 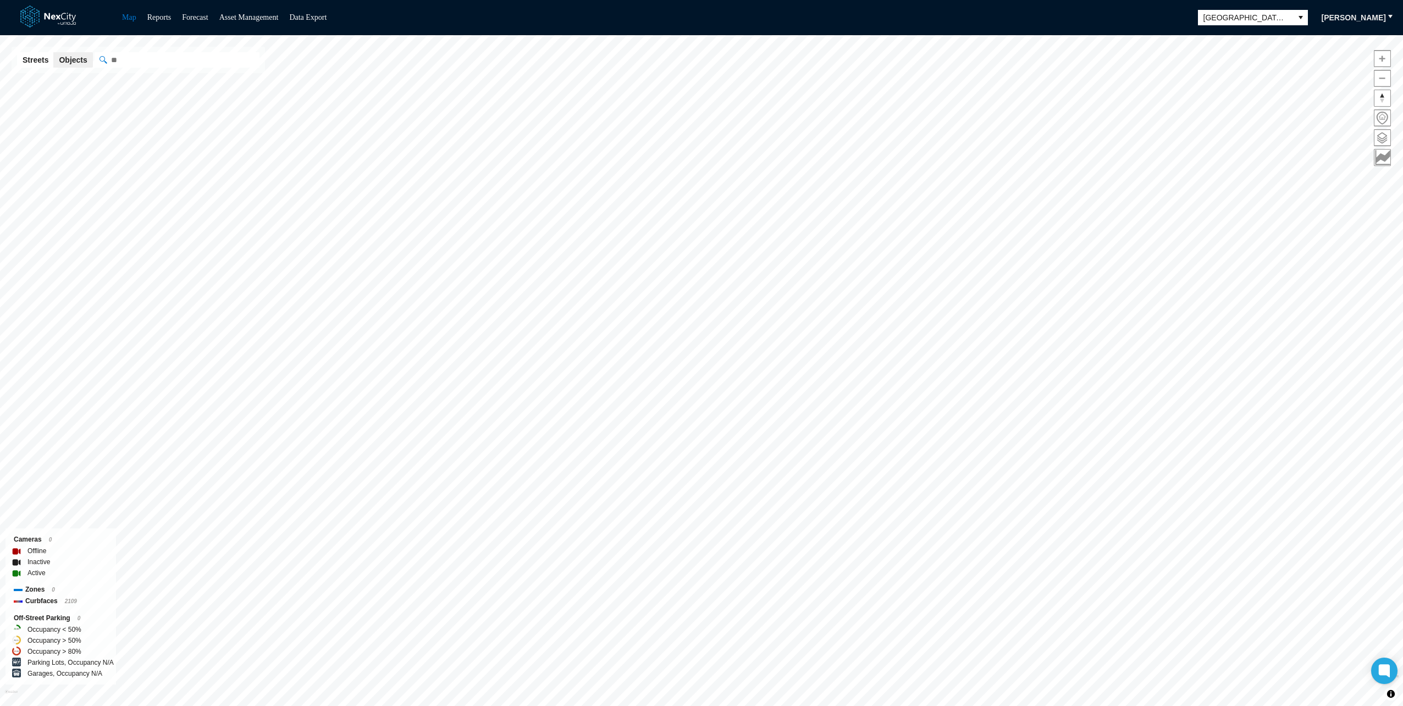 What do you see at coordinates (1382, 78) in the screenshot?
I see `button: Zoom out` at bounding box center [1382, 78].